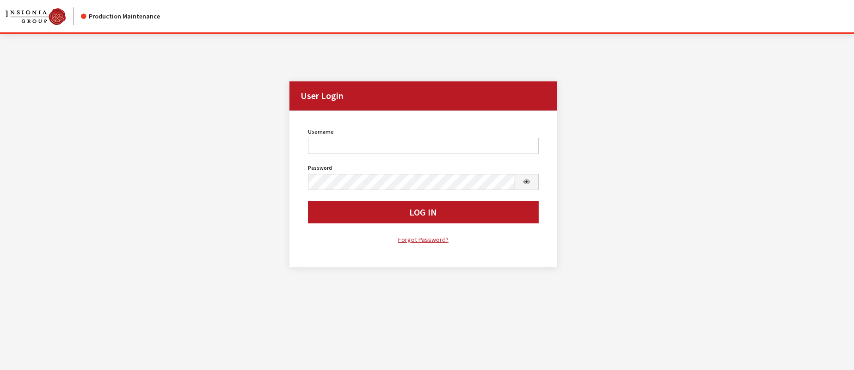 Image resolution: width=854 pixels, height=370 pixels. Describe the element at coordinates (321, 132) in the screenshot. I see `label: Username` at that location.